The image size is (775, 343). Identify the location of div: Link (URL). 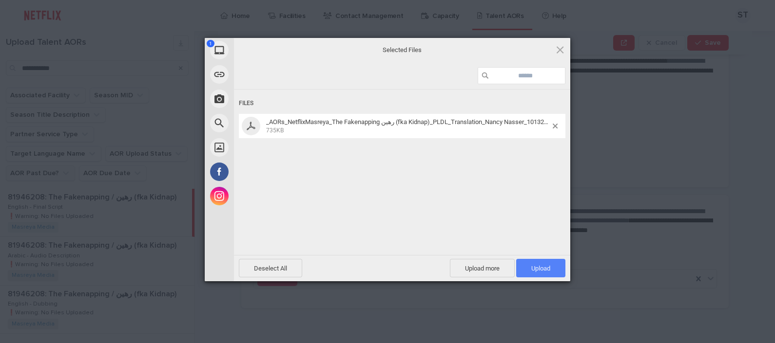
(263, 75).